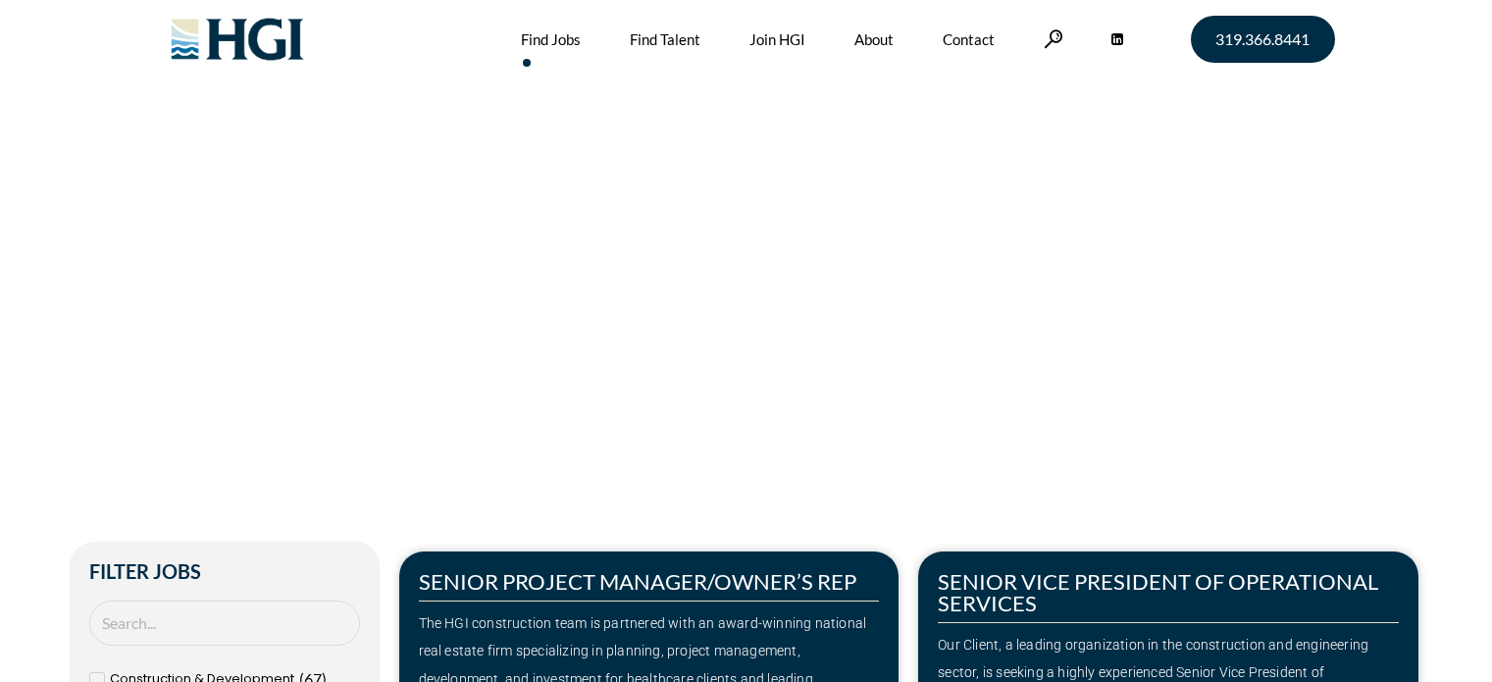 The height and width of the screenshot is (682, 1492). What do you see at coordinates (225, 623) in the screenshot?
I see `input: Search Job` at bounding box center [225, 623].